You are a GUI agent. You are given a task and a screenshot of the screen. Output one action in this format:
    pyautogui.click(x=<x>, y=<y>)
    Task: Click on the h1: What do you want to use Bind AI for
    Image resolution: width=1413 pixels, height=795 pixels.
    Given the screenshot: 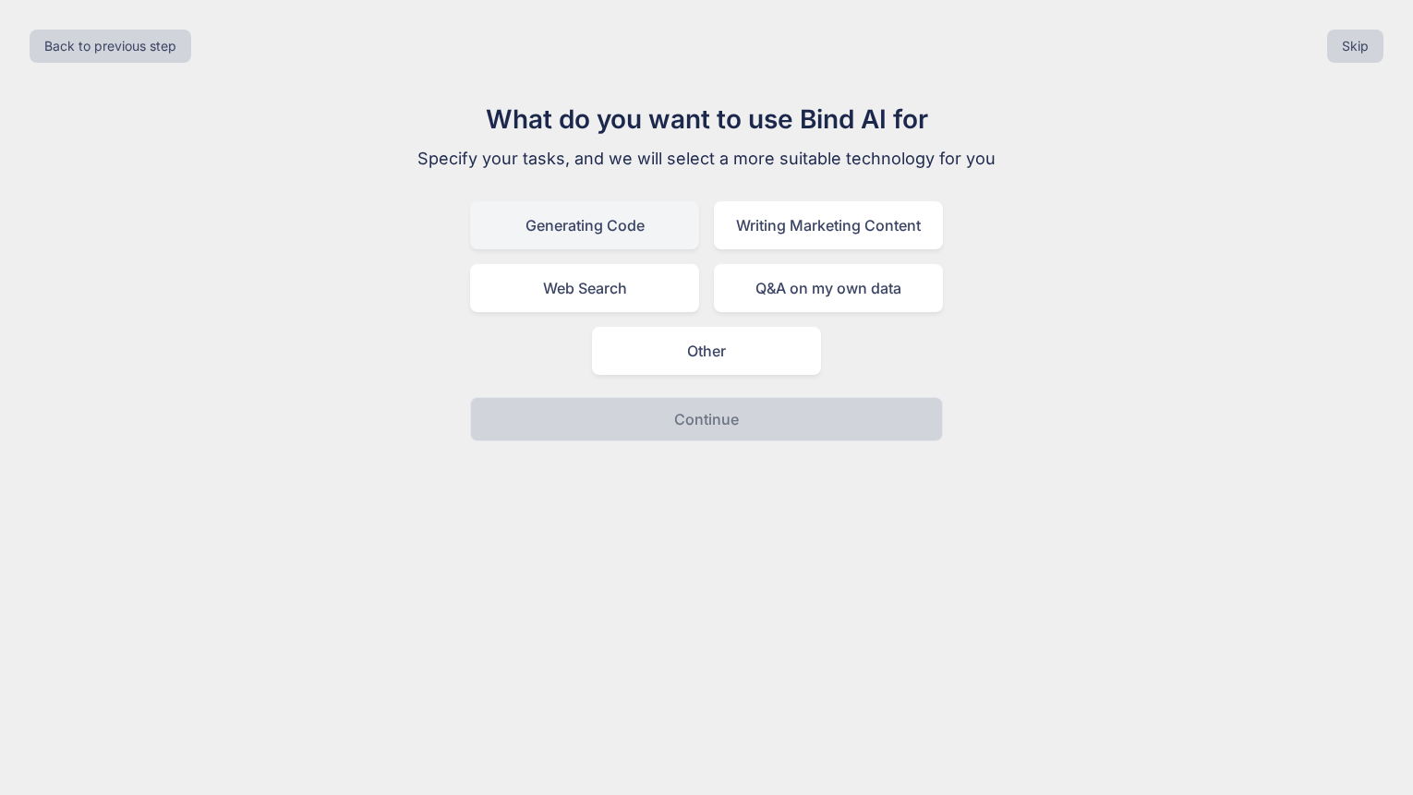 What is the action you would take?
    pyautogui.click(x=707, y=119)
    